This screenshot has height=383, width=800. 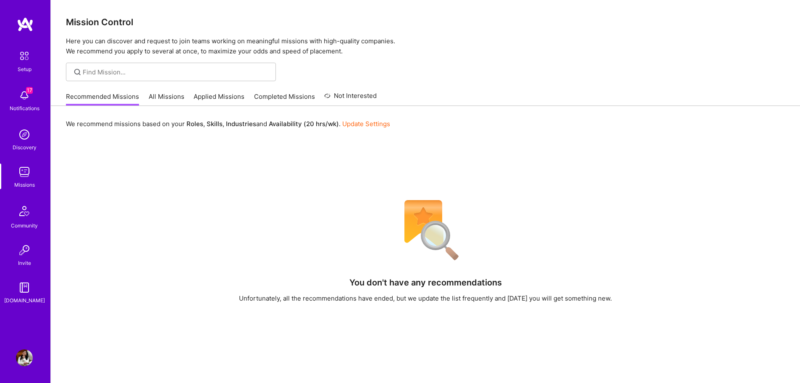 I want to click on a: Update Settings, so click(x=366, y=124).